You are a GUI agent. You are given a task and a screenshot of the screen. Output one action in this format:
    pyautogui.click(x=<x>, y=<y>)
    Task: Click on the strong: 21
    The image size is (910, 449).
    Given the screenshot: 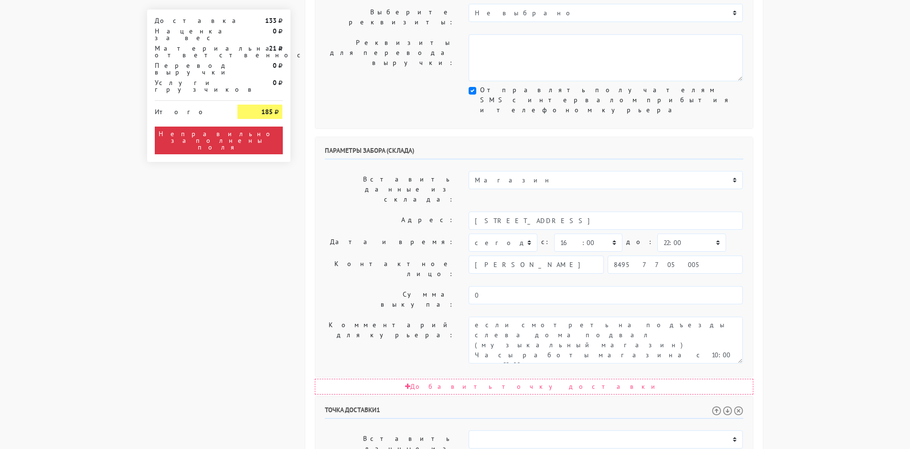 What is the action you would take?
    pyautogui.click(x=273, y=48)
    